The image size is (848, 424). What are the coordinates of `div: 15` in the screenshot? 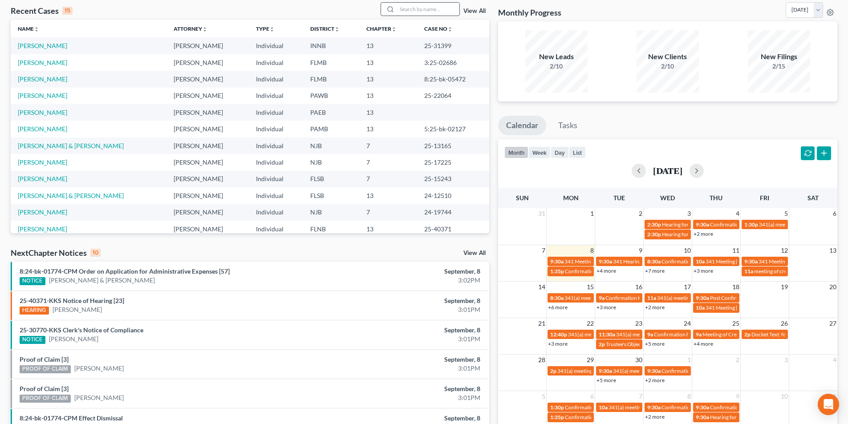 It's located at (67, 11).